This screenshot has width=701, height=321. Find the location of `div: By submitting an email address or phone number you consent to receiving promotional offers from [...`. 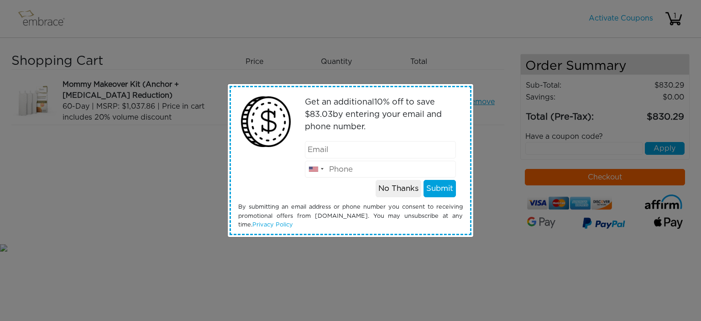

div: By submitting an email address or phone number you consent to receiving promotional offers from [... is located at coordinates (351, 216).